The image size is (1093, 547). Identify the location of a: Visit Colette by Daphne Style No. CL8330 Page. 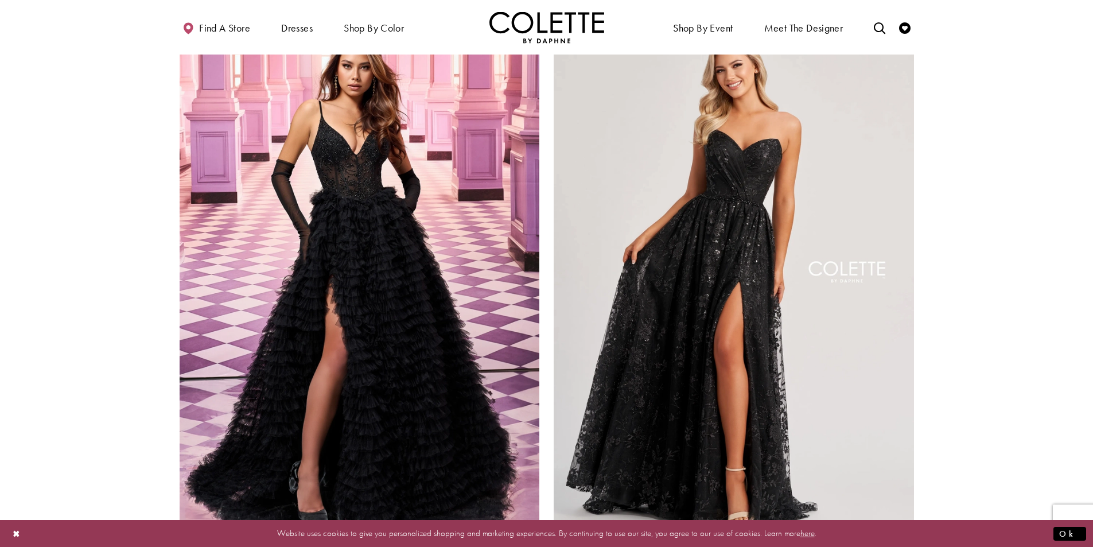
(360, 274).